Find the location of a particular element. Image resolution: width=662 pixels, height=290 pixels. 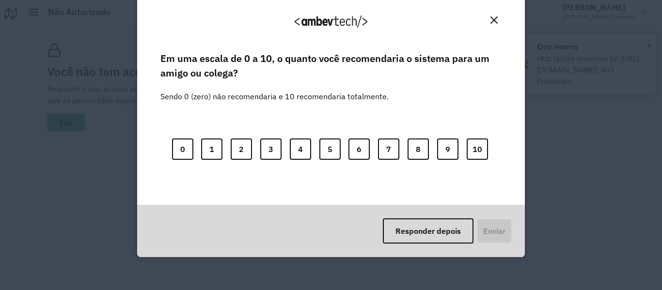

label: Sendo 0 (zero) não recomendaria e 10 recomendaria totalmente. is located at coordinates (274, 91).